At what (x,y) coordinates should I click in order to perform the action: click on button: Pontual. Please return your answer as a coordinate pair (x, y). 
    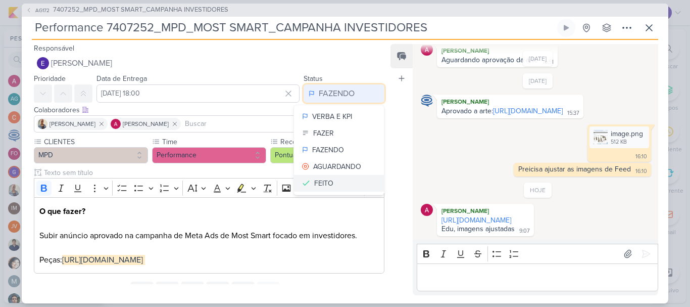
    Looking at the image, I should click on (327, 155).